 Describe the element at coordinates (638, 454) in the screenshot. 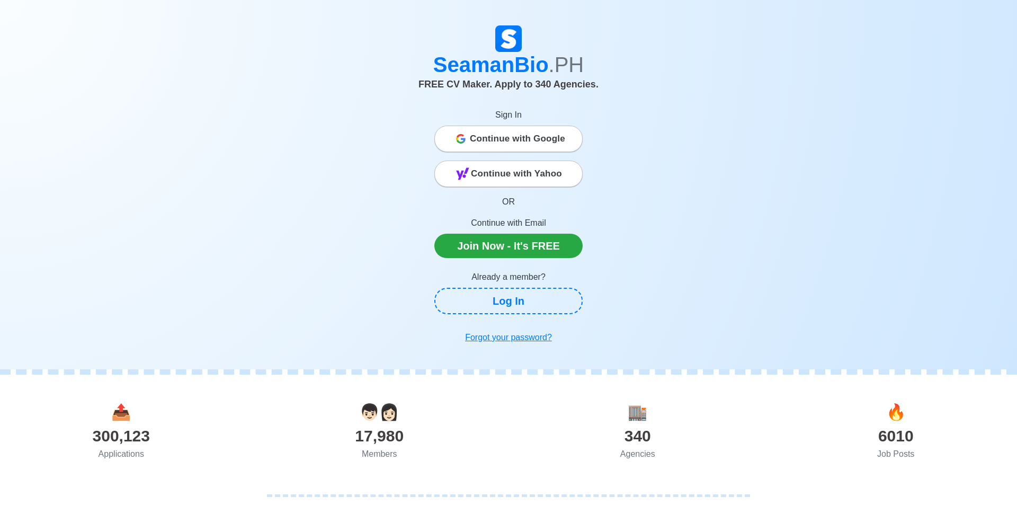

I see `div: Agencies` at that location.